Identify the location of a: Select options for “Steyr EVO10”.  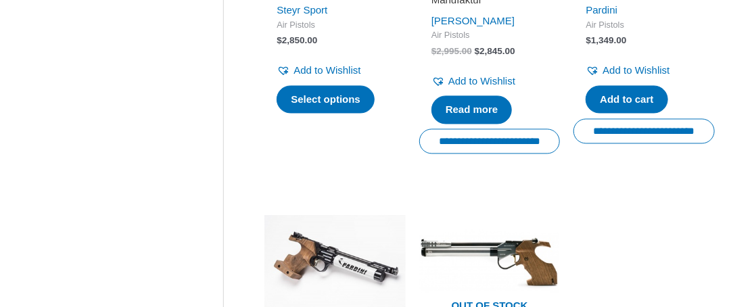
(325, 100).